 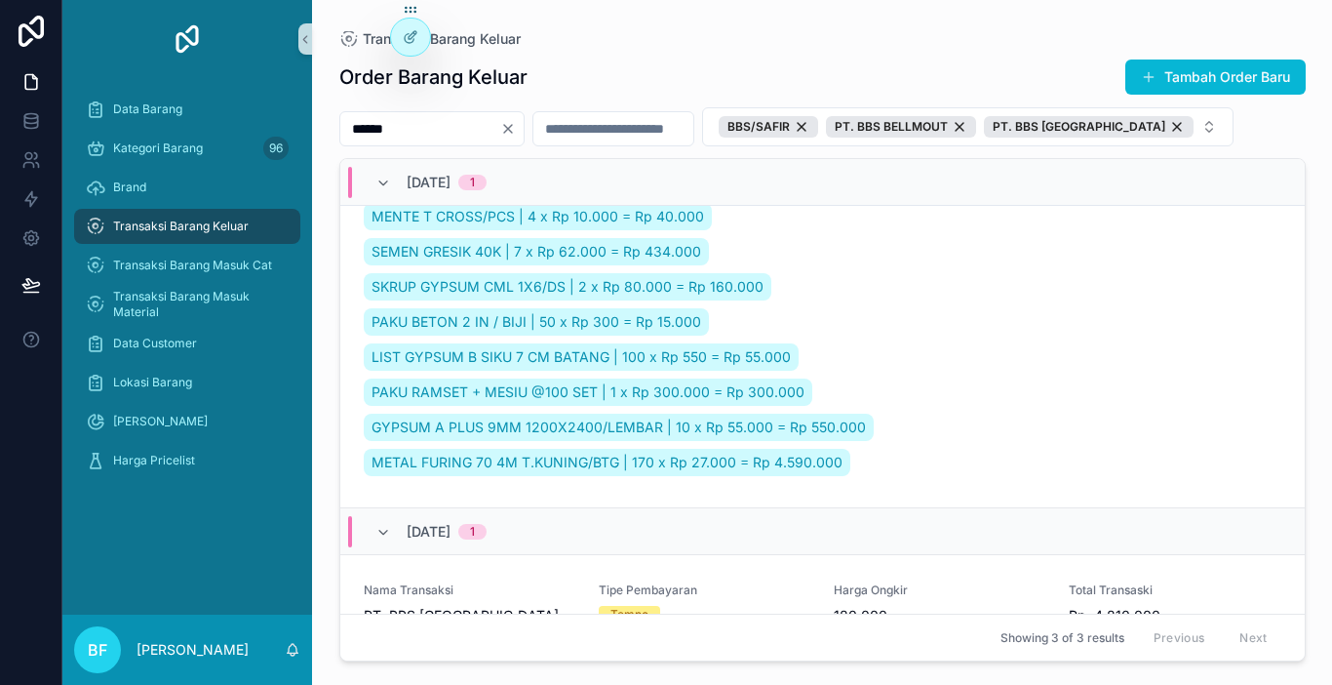 I want to click on a: Harga Pricelist, so click(x=187, y=460).